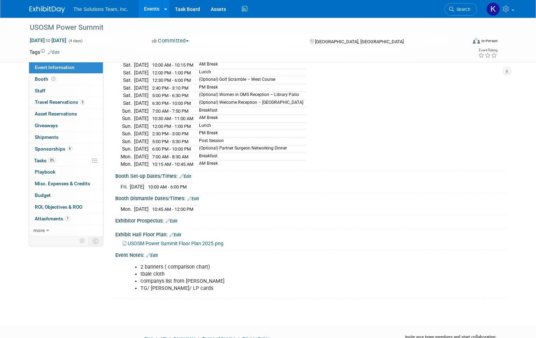 This screenshot has height=338, width=536. I want to click on td: (Optional) Women in OMS Reception – Library Patio, so click(250, 96).